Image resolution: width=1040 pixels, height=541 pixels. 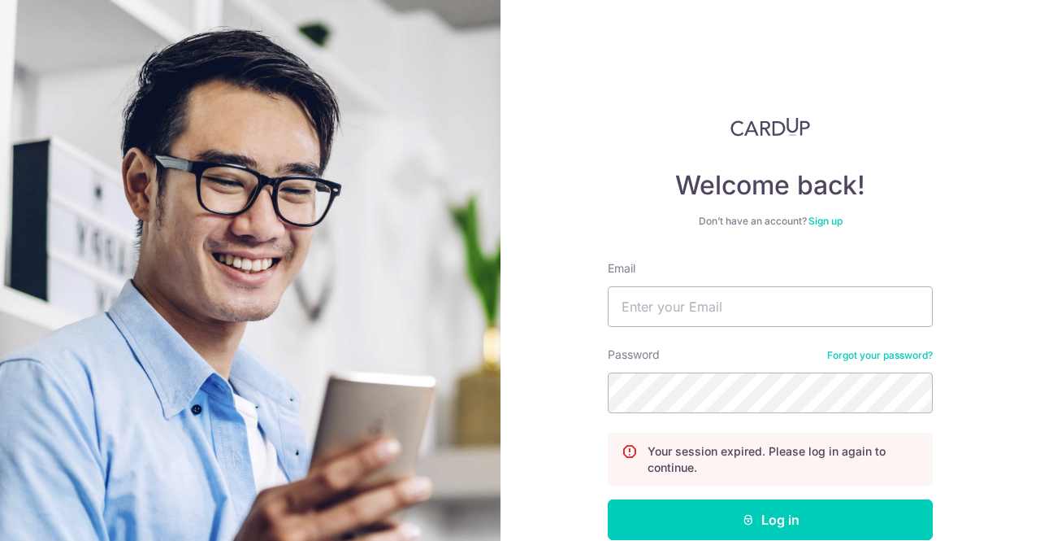 What do you see at coordinates (771, 127) in the screenshot?
I see `img: CardUp Logo` at bounding box center [771, 127].